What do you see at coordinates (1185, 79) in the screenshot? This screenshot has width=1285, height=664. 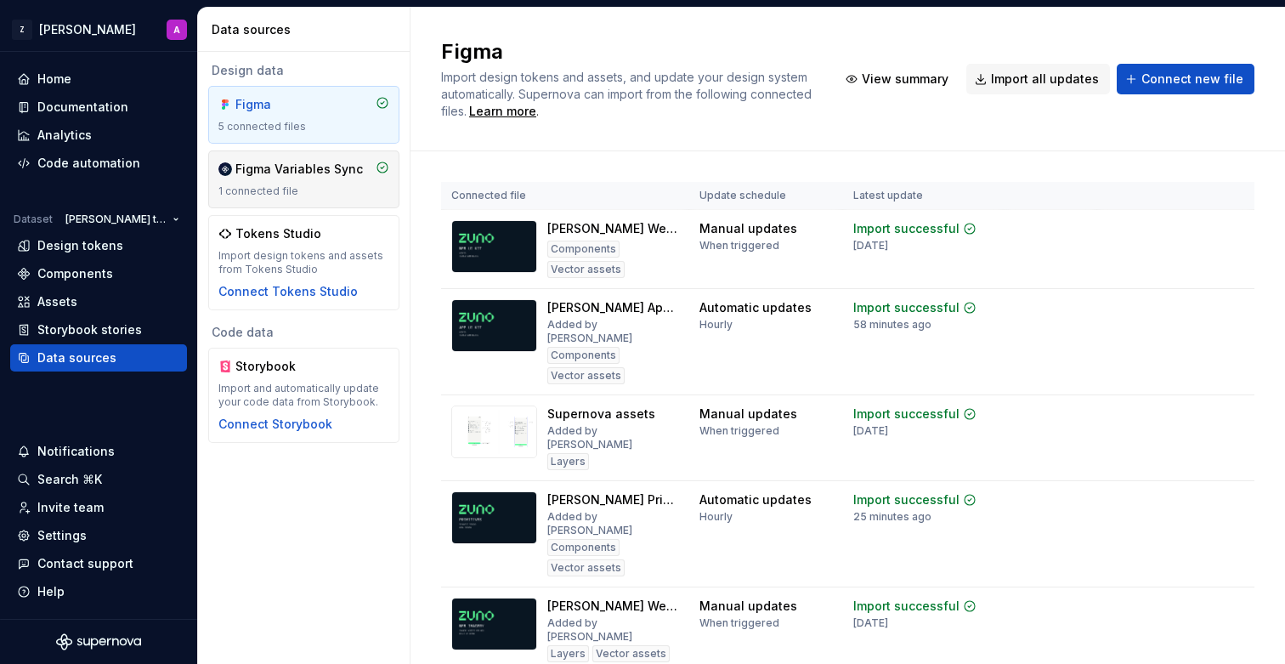 I see `button: Connect new file` at bounding box center [1185, 79].